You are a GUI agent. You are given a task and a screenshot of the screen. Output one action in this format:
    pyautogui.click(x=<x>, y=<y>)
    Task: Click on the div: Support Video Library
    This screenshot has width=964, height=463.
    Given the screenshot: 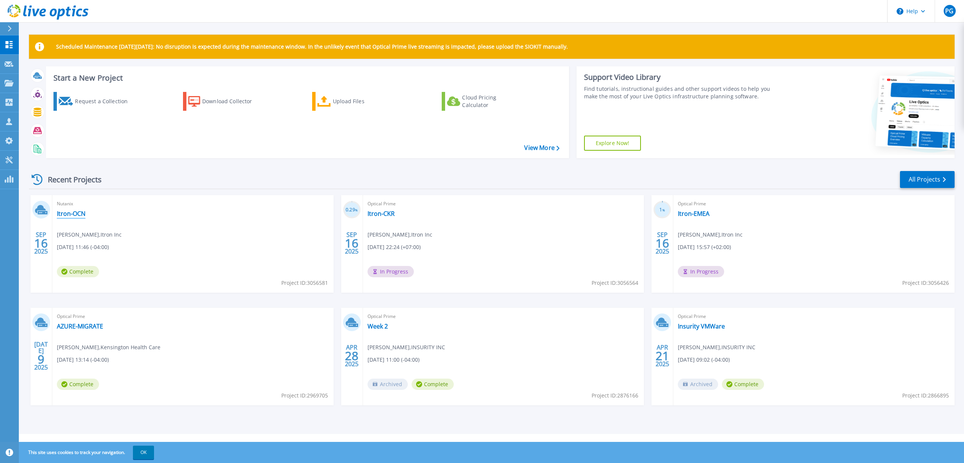 What is the action you would take?
    pyautogui.click(x=682, y=77)
    